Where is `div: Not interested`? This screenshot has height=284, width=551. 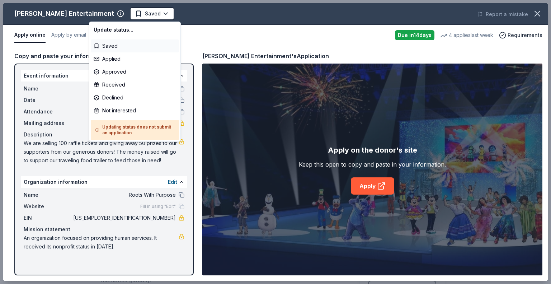
div: Not interested is located at coordinates (135, 111).